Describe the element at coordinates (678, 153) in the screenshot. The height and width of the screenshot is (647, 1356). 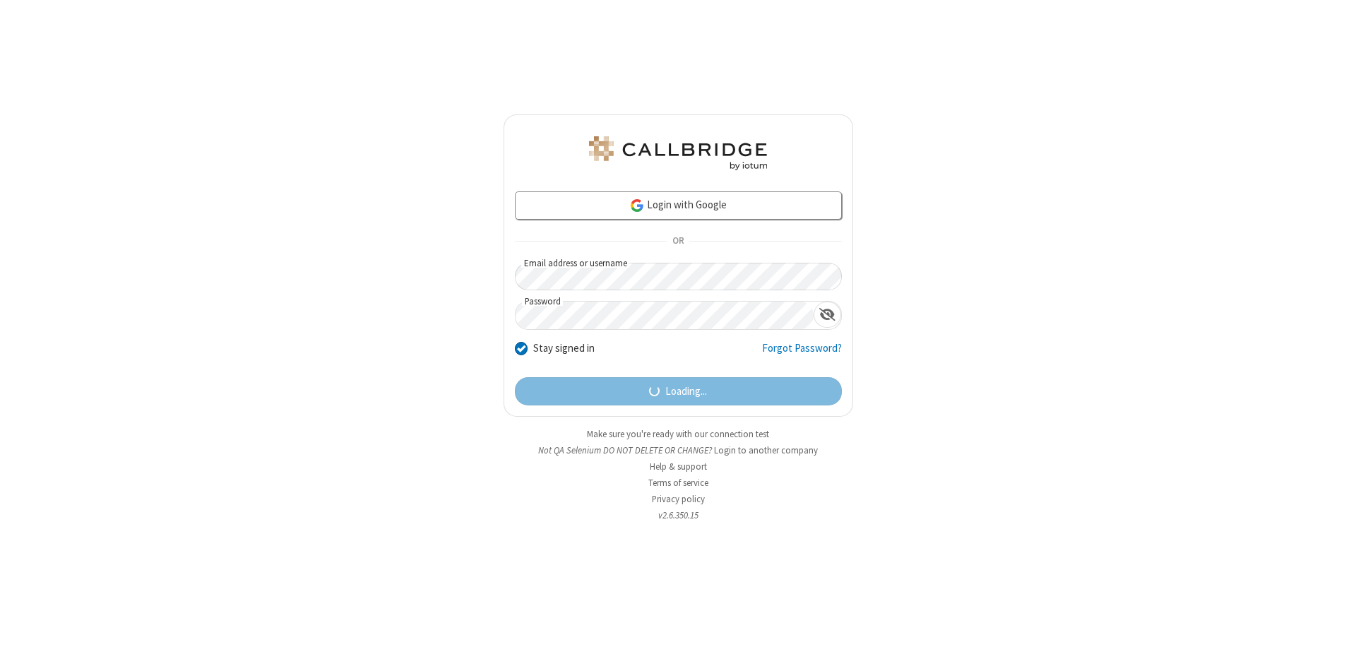
I see `img: QA Selenium DO NOT DELETE OR CHANGE` at that location.